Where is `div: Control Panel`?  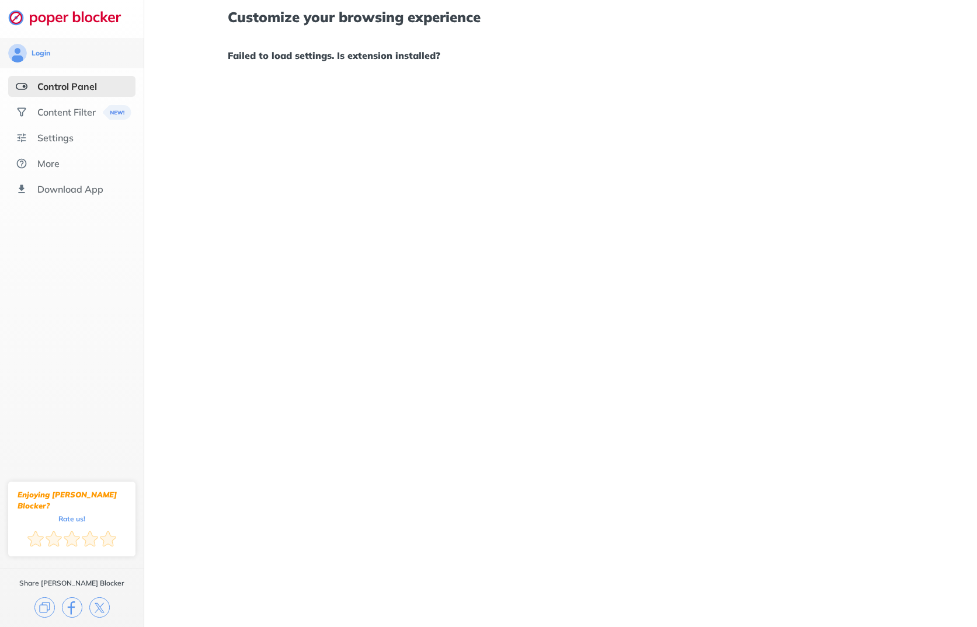 div: Control Panel is located at coordinates (67, 86).